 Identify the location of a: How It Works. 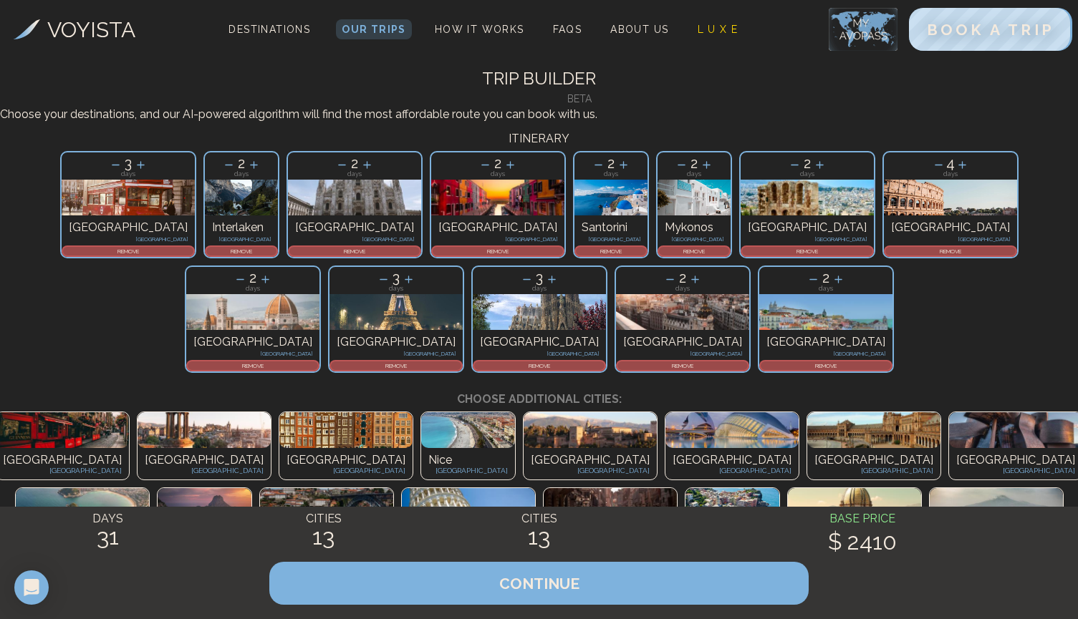
(479, 29).